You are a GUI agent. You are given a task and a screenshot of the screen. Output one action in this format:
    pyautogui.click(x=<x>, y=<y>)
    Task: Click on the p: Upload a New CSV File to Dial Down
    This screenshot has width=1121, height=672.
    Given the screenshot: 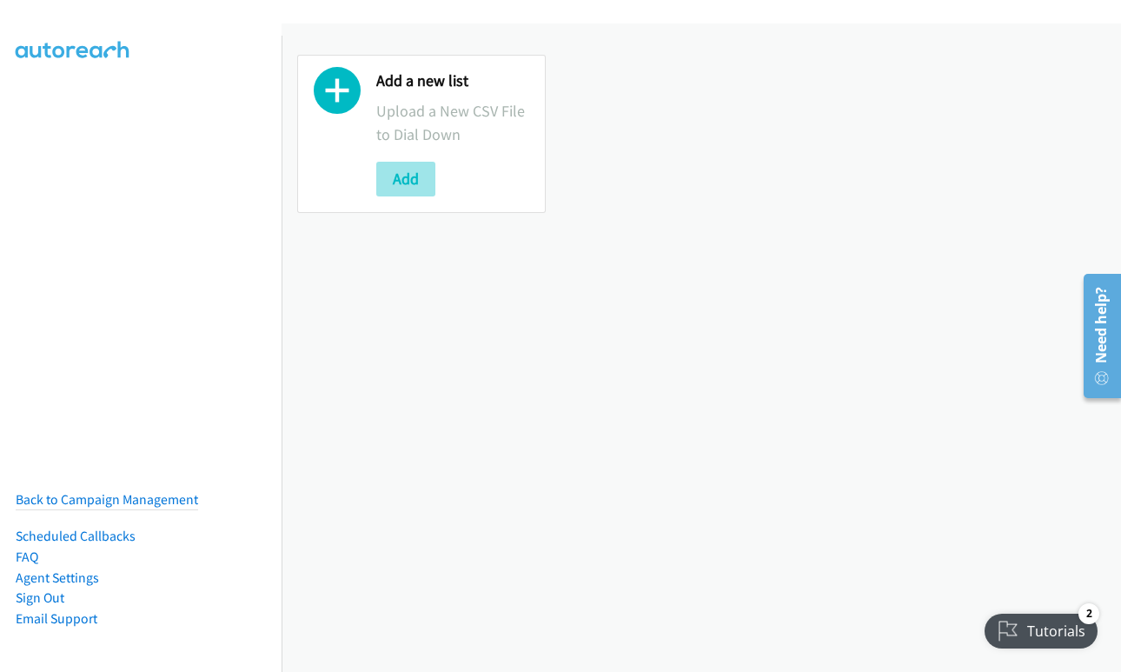 What is the action you would take?
    pyautogui.click(x=453, y=123)
    